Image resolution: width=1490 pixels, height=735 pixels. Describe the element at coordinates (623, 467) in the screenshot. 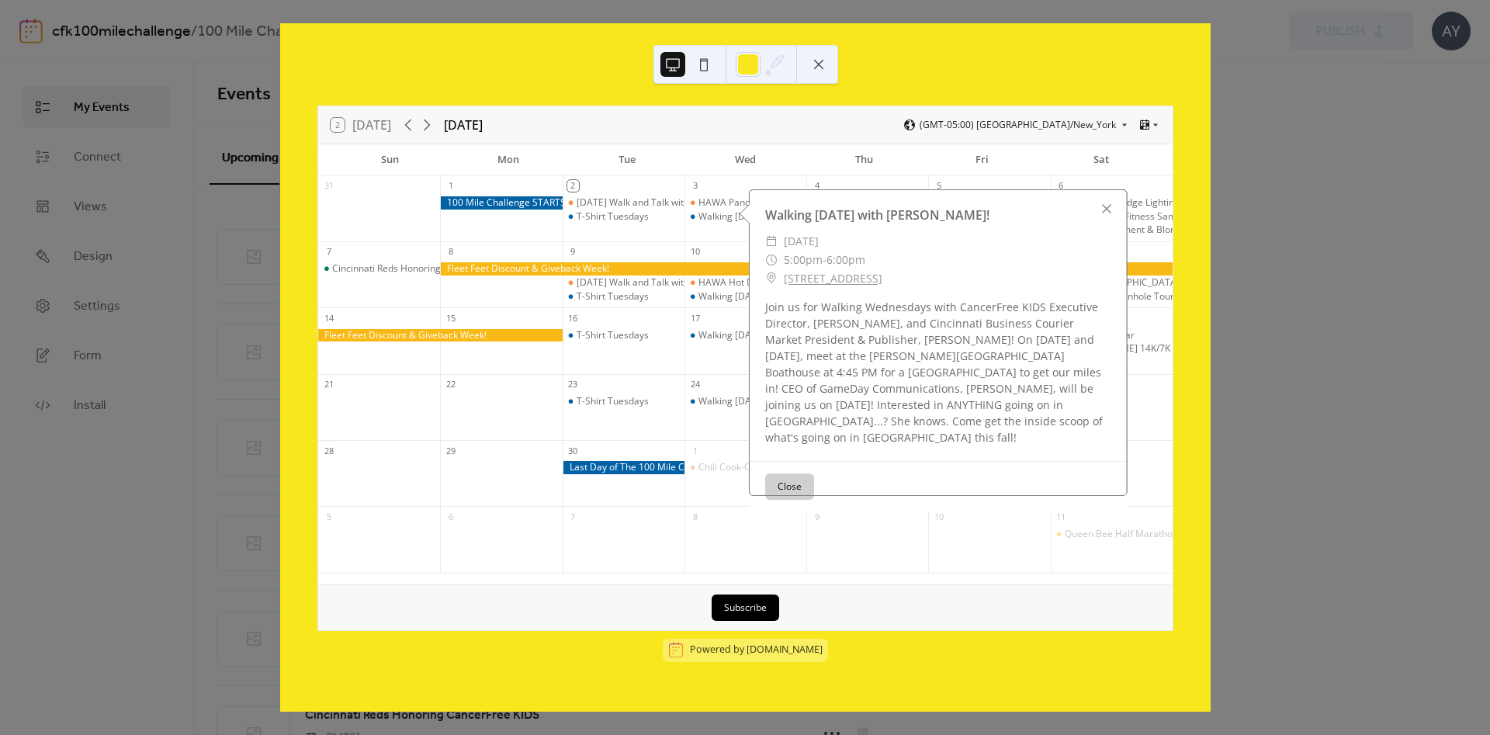

I see `div: Last Day of The 100 Mile Challenge!` at that location.